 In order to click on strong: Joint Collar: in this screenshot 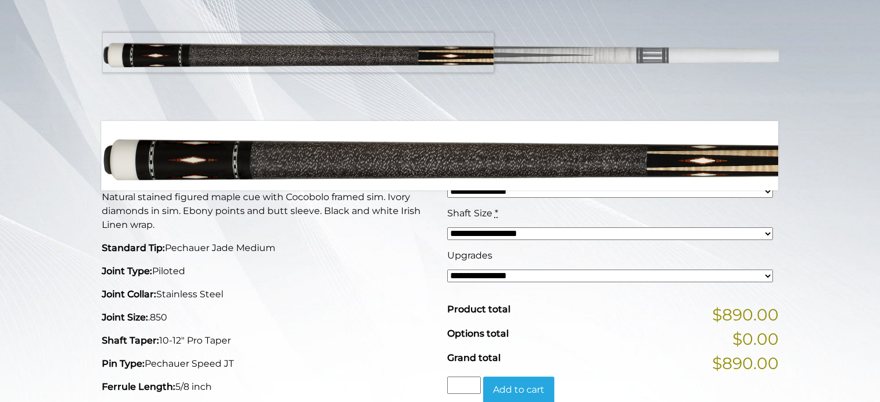, I will do `click(129, 294)`.